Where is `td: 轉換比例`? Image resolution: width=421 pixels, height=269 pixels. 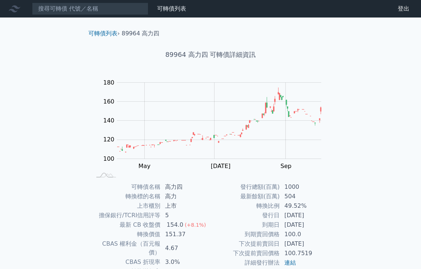 td: 轉換比例 is located at coordinates (245, 206).